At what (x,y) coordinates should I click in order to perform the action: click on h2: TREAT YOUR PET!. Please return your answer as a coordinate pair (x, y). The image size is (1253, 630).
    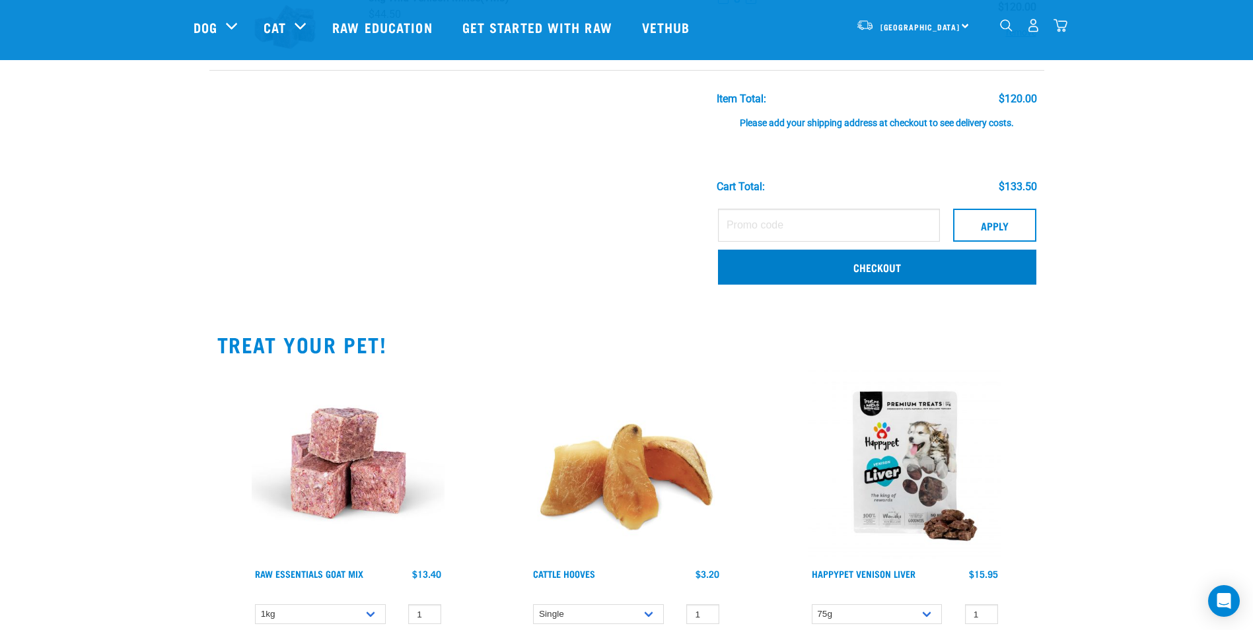
    Looking at the image, I should click on (627, 344).